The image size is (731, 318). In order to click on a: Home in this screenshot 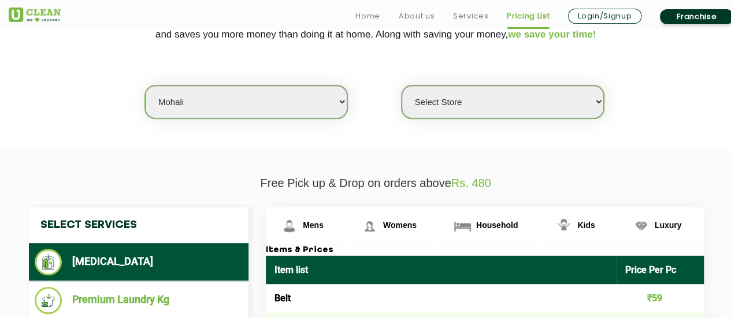, I will do `click(368, 16)`.